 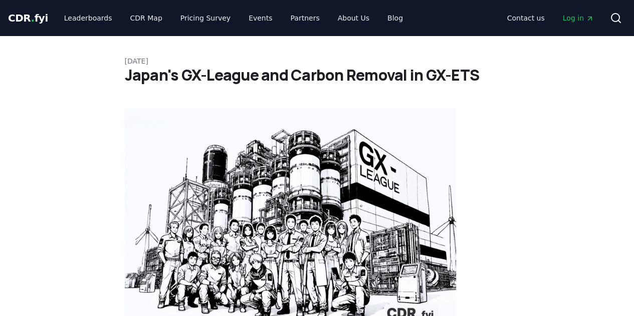 I want to click on a: Events, so click(x=260, y=18).